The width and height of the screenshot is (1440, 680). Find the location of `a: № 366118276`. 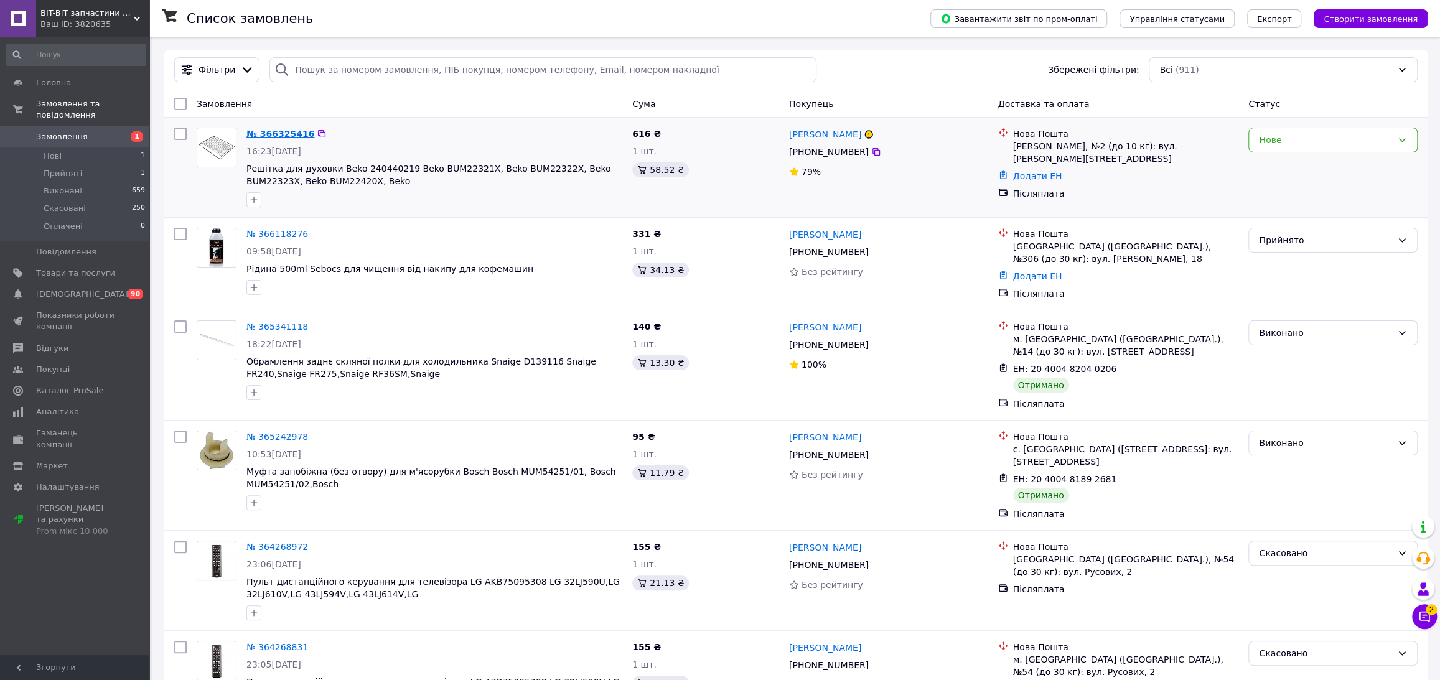

a: № 366118276 is located at coordinates (277, 234).